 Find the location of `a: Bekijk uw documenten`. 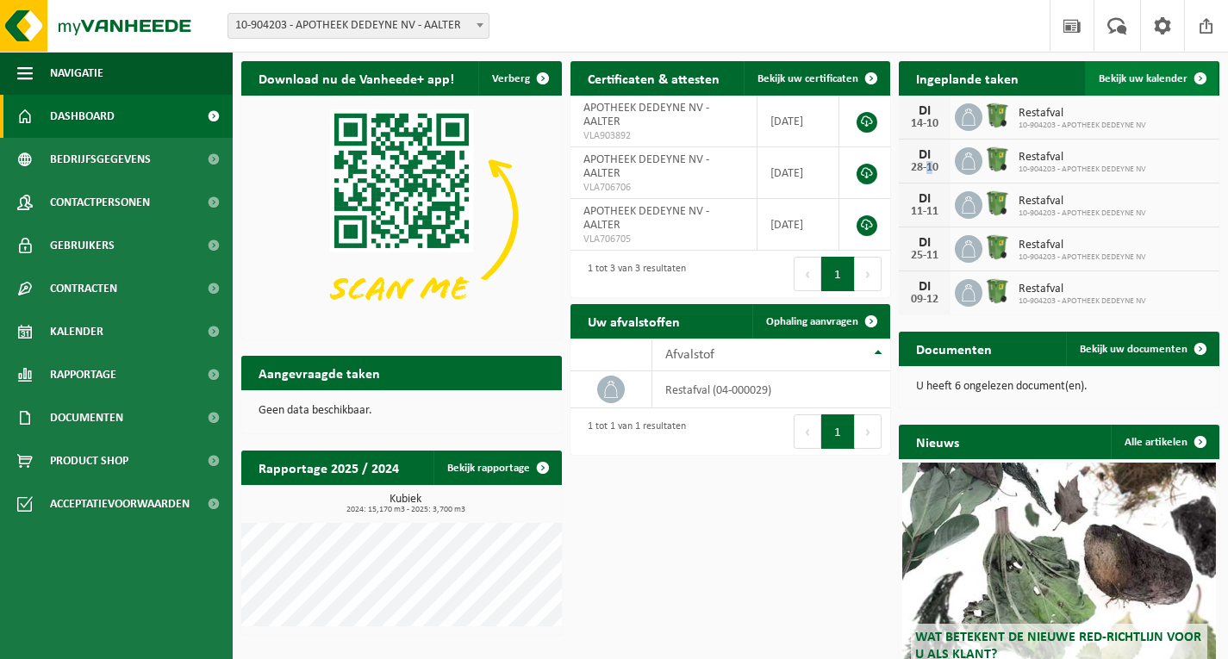

a: Bekijk uw documenten is located at coordinates (1142, 349).